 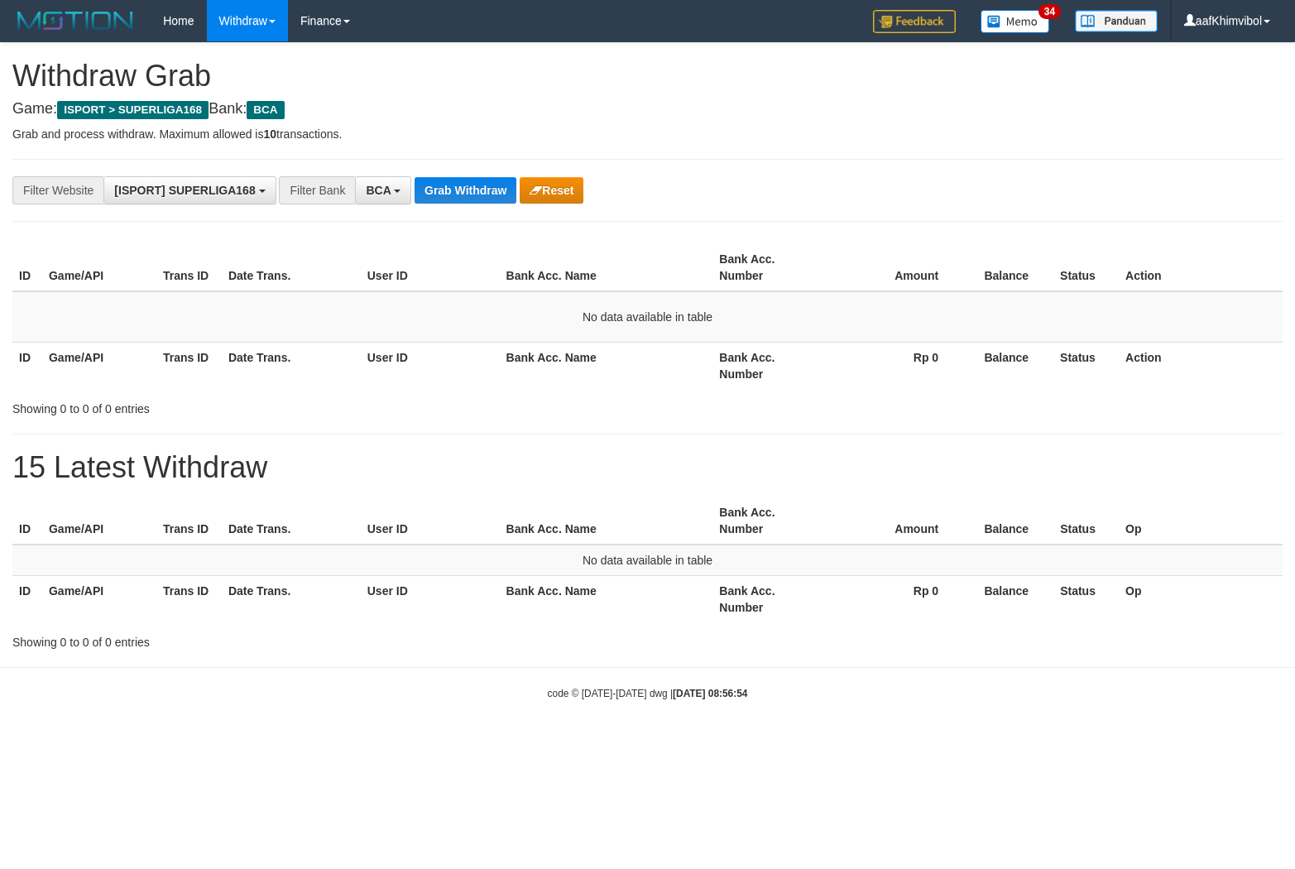 I want to click on button: Grab Withdraw, so click(x=465, y=190).